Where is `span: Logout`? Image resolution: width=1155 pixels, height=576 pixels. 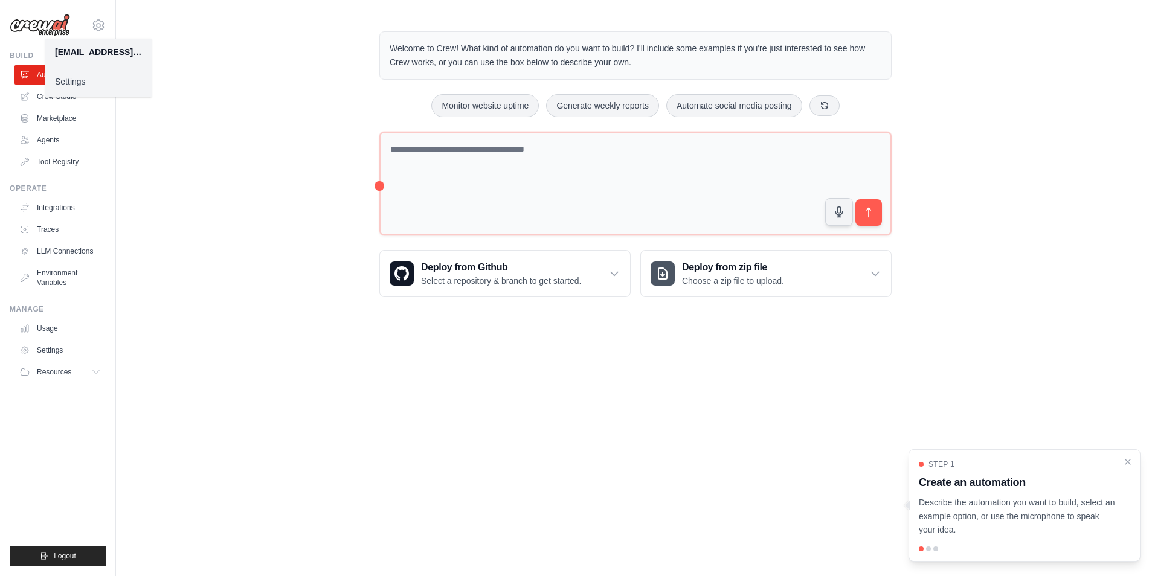
span: Logout is located at coordinates (65, 556).